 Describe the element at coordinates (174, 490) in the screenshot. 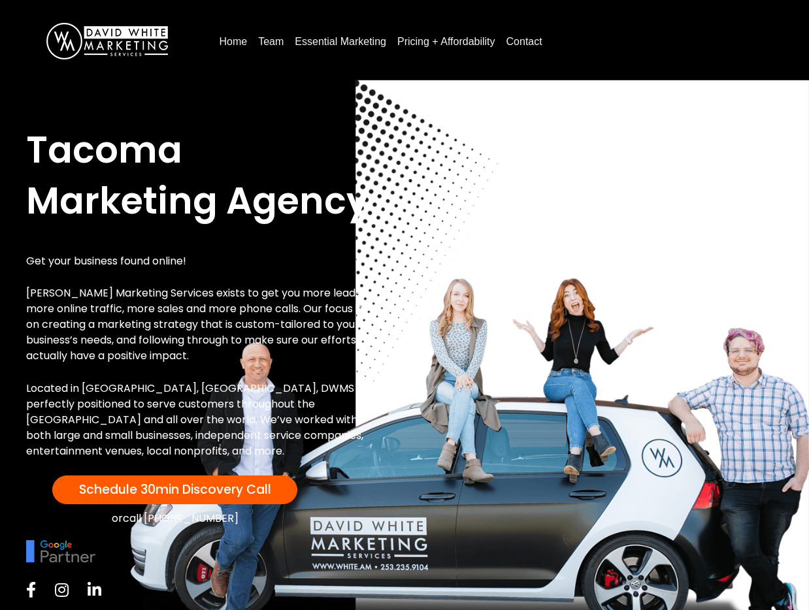

I see `a: Schedule 30min Discovery Call` at that location.